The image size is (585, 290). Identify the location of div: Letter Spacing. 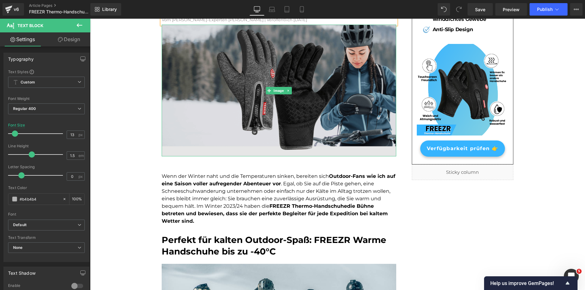
(46, 167).